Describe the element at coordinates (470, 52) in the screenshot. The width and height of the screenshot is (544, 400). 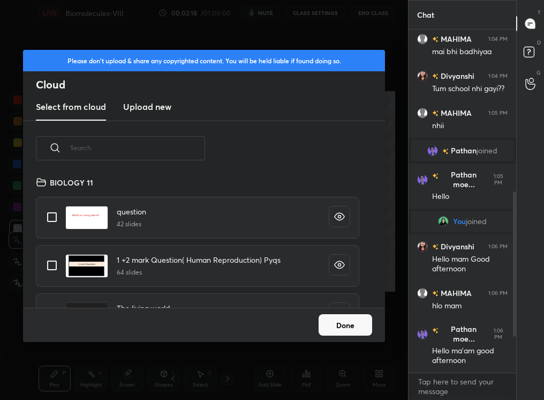
I see `div: mai bhi badhiyaa` at that location.